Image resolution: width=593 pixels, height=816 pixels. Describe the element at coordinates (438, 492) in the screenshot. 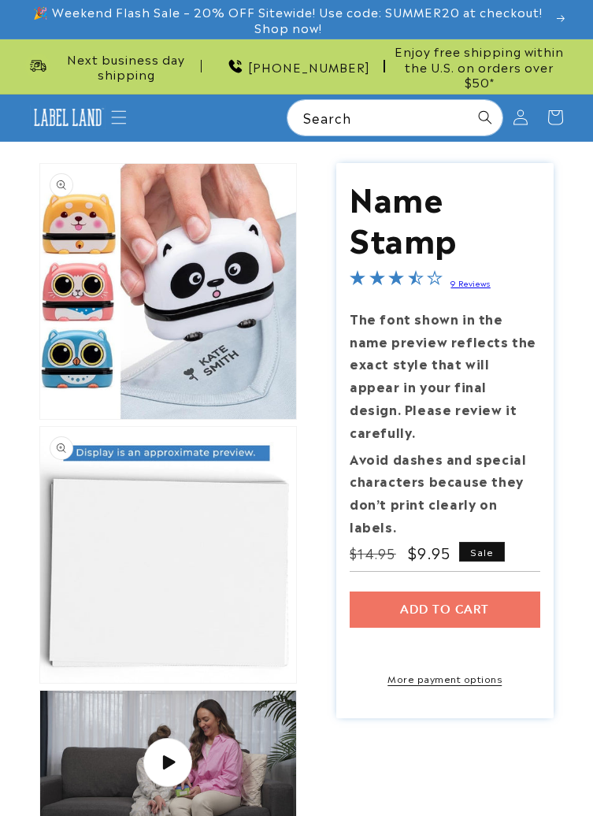

I see `strong: Avoid dashes and special characters because they don’t print clearly on labels.` at that location.